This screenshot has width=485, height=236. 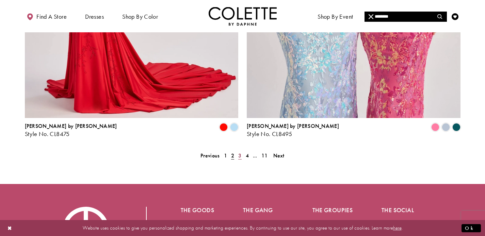 I want to click on span: 1, so click(x=225, y=156).